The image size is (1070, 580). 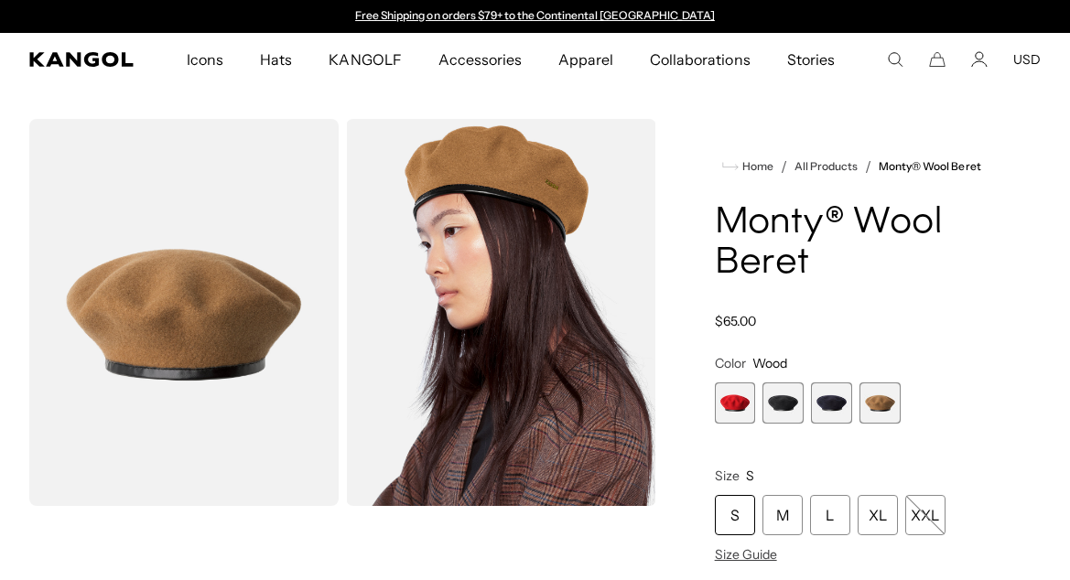 What do you see at coordinates (480, 59) in the screenshot?
I see `span: Accessories` at bounding box center [480, 59].